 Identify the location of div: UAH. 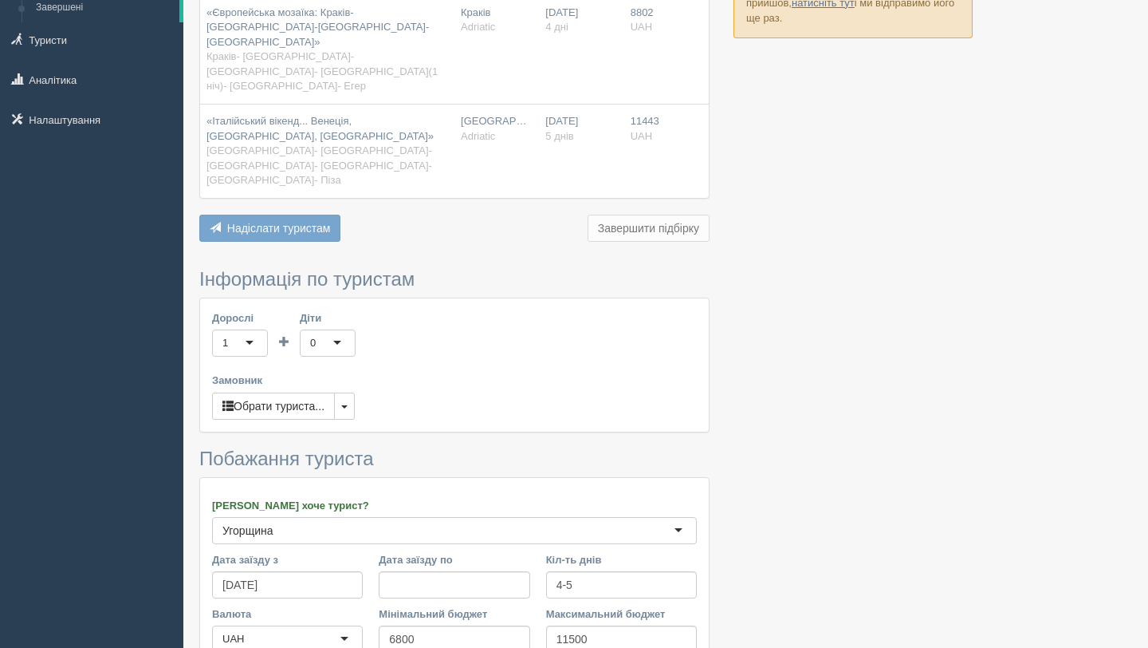
(233, 639).